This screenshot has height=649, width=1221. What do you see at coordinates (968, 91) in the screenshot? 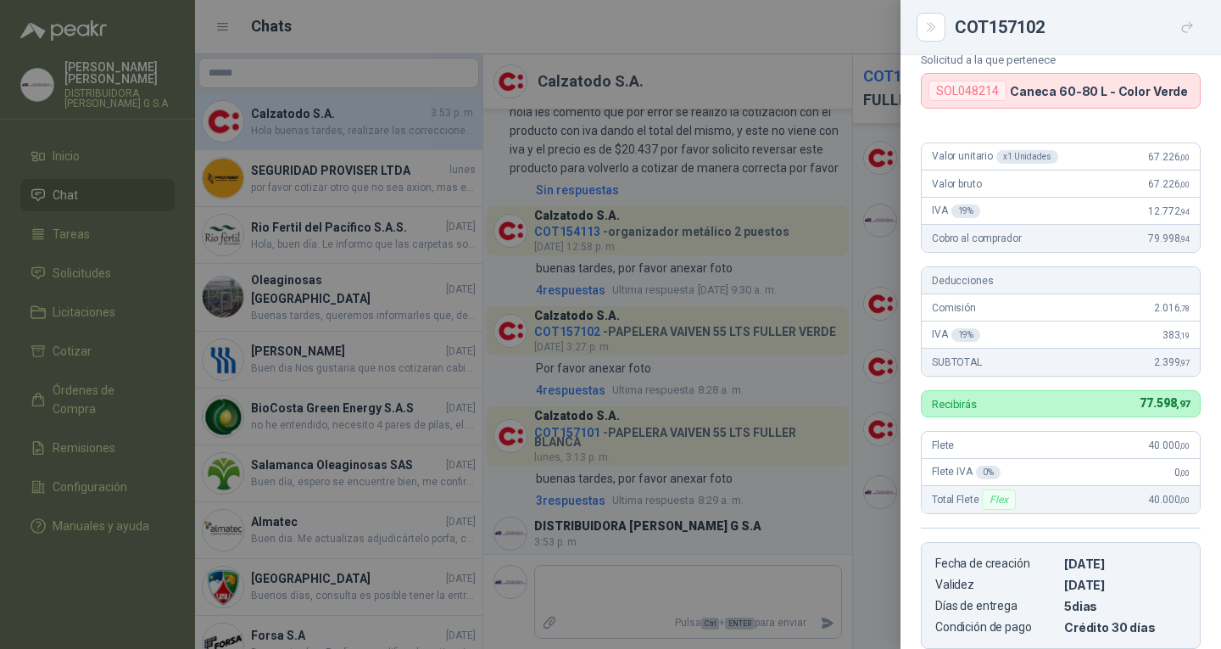
I see `div: SOL048214` at bounding box center [968, 91].